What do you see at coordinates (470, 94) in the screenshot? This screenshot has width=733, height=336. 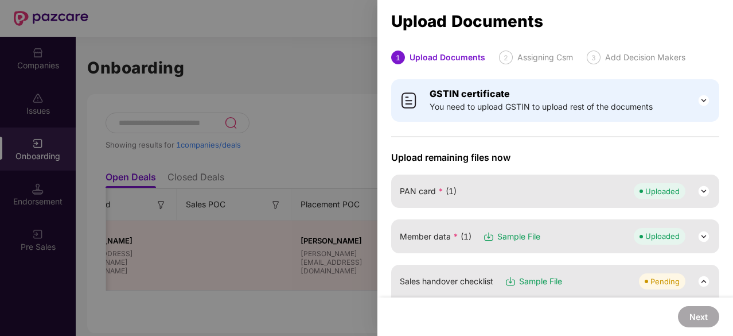 I see `b: GSTIN certificate` at bounding box center [470, 94].